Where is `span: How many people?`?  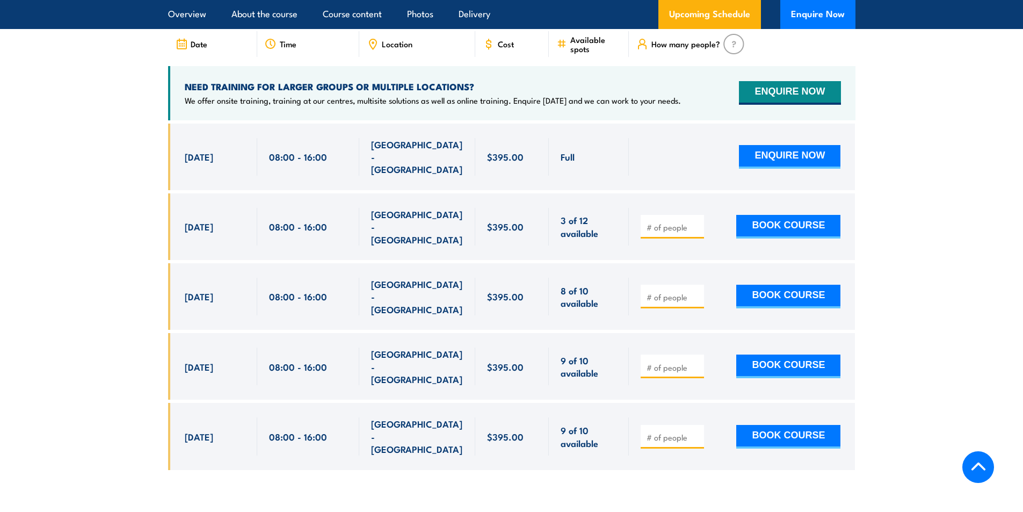 span: How many people? is located at coordinates (686, 43).